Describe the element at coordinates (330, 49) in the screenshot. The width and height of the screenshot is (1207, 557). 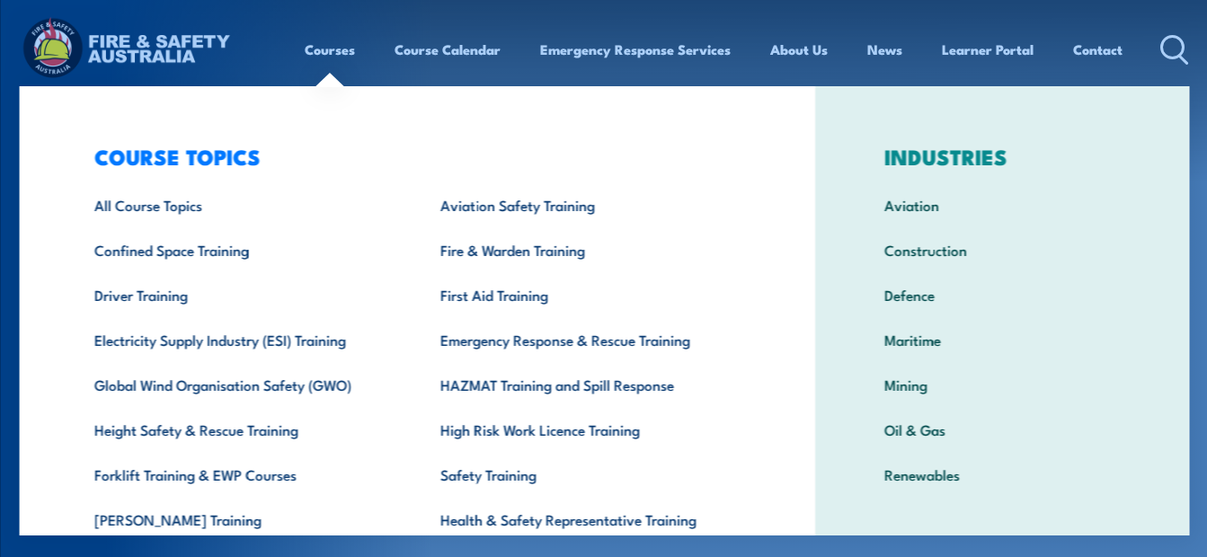
I see `a: Courses` at that location.